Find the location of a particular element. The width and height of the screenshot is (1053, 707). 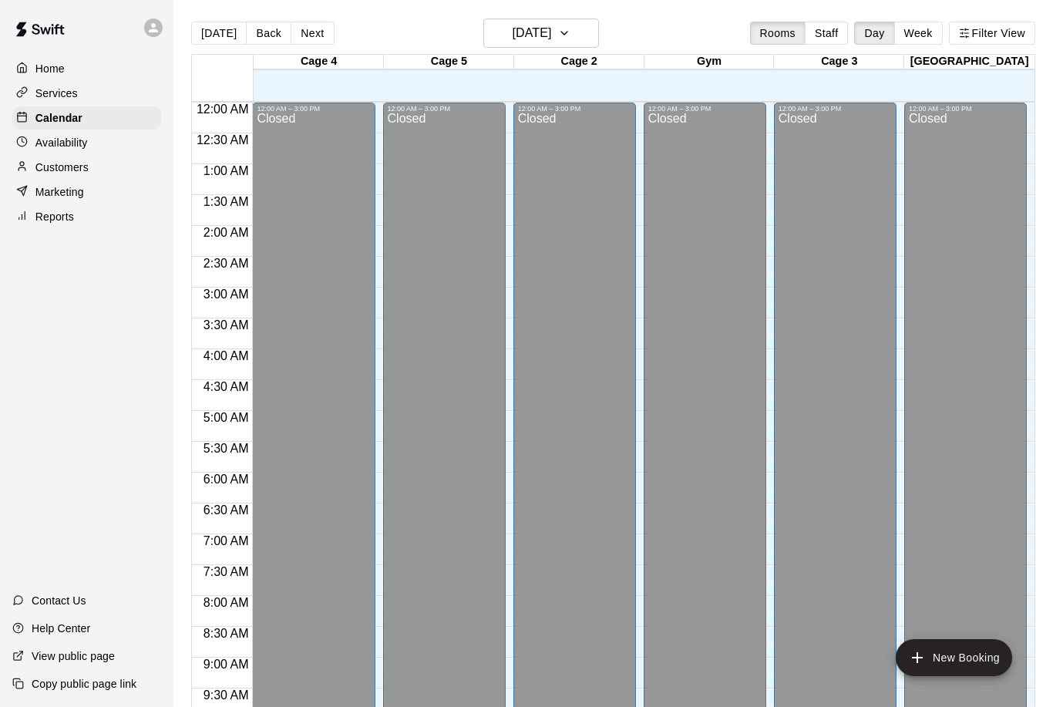

div: Calendar is located at coordinates (86, 118).